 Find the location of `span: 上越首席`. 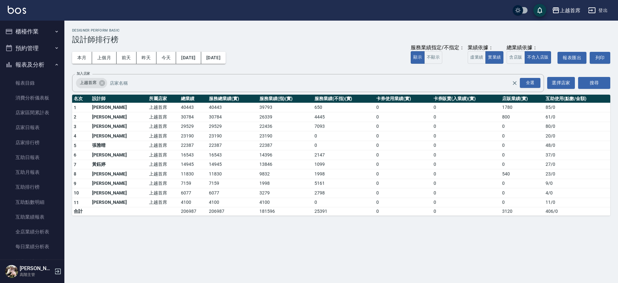

span: 上越首席 is located at coordinates (88, 83).